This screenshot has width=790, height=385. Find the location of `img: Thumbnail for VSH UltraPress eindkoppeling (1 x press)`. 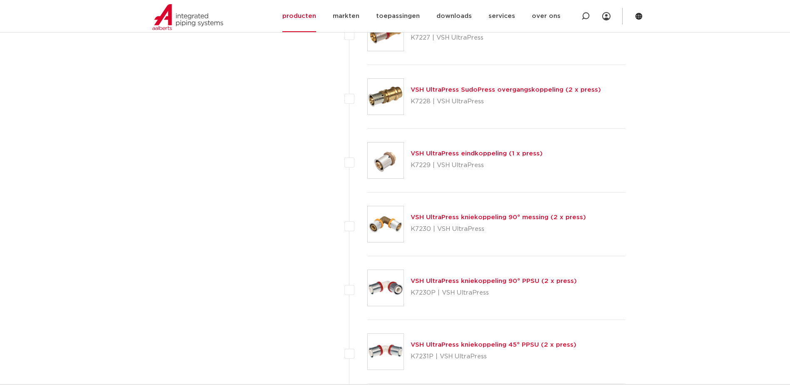

img: Thumbnail for VSH UltraPress eindkoppeling (1 x press) is located at coordinates (386, 160).